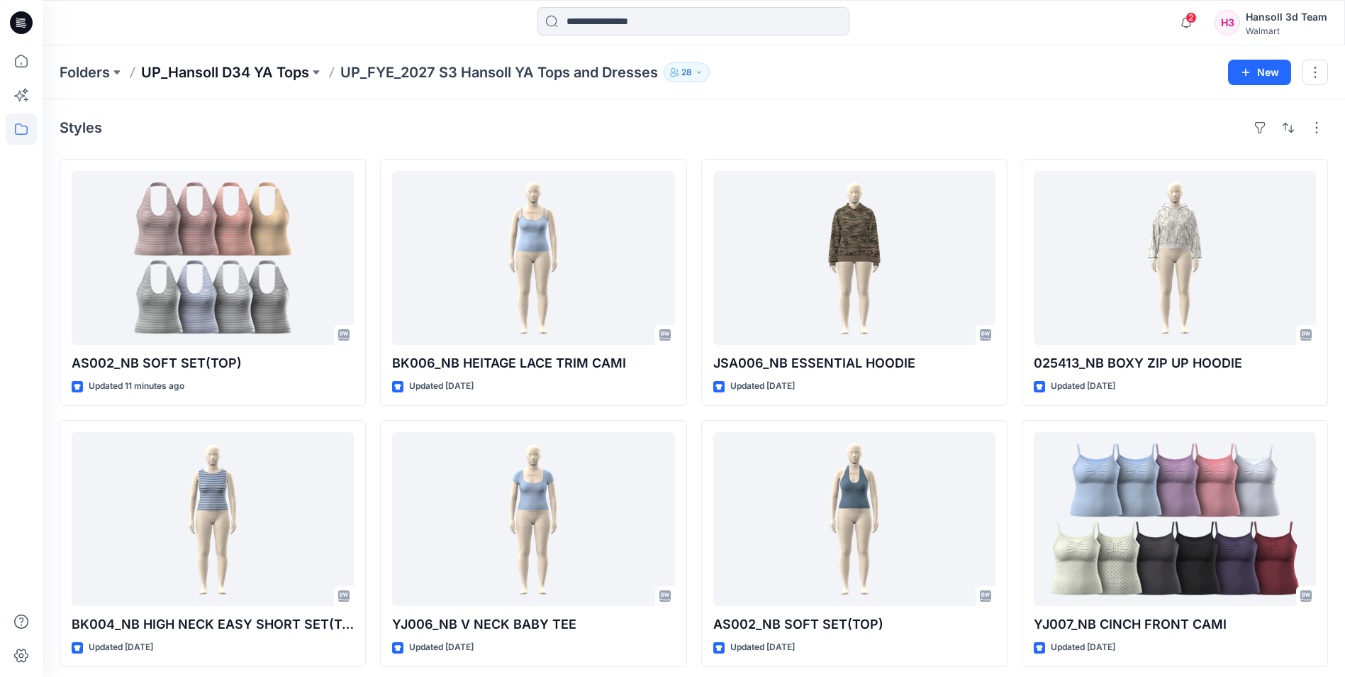 The image size is (1345, 677). What do you see at coordinates (533, 363) in the screenshot?
I see `p: BK006_NB HEITAGE LACE TRIM CAMI` at bounding box center [533, 363].